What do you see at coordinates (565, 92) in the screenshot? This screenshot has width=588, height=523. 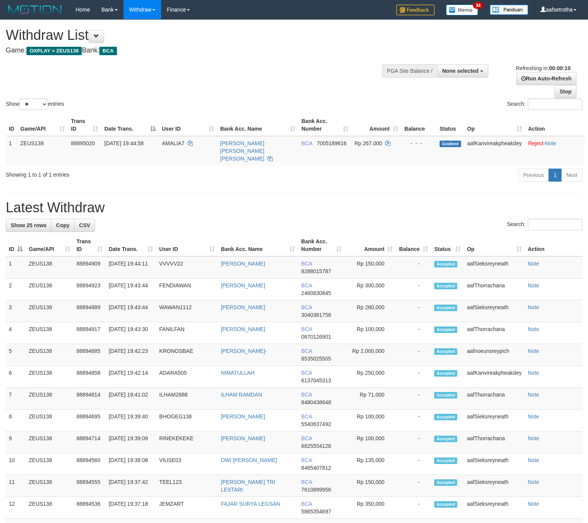 I see `a: Stop` at bounding box center [565, 92].